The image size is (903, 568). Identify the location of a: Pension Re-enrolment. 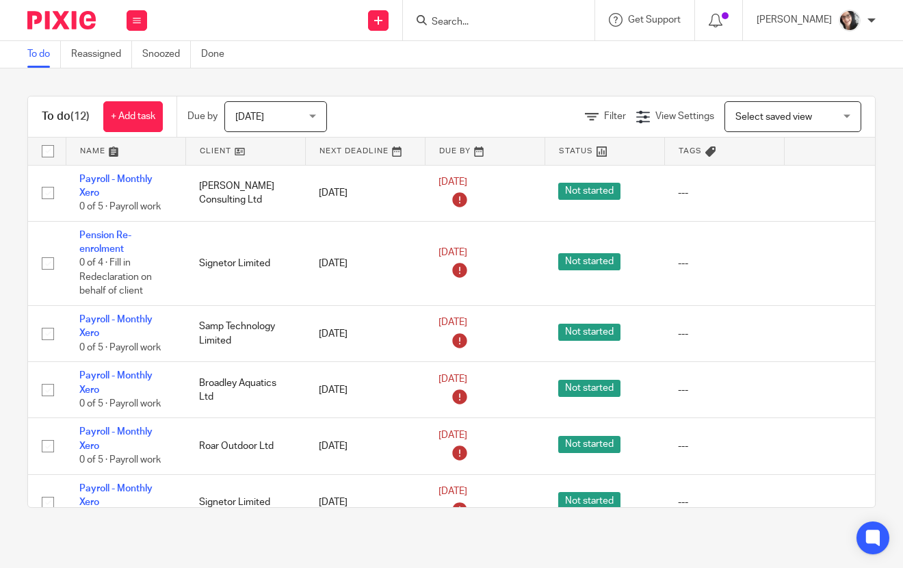
(105, 242).